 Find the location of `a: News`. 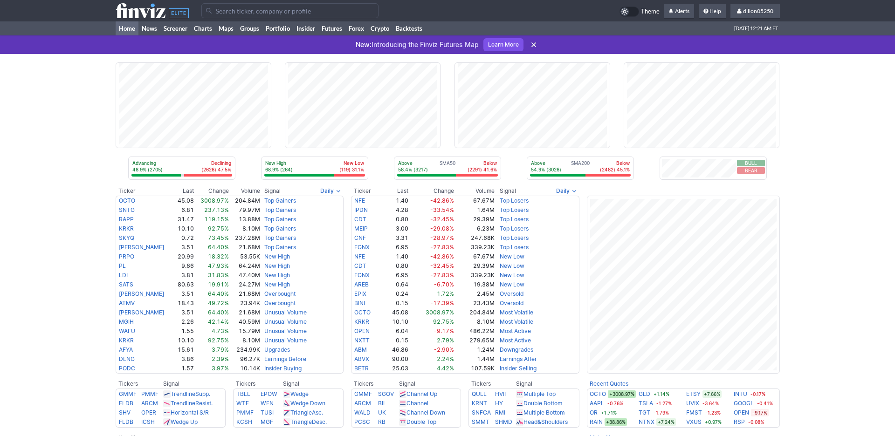

a: News is located at coordinates (149, 28).